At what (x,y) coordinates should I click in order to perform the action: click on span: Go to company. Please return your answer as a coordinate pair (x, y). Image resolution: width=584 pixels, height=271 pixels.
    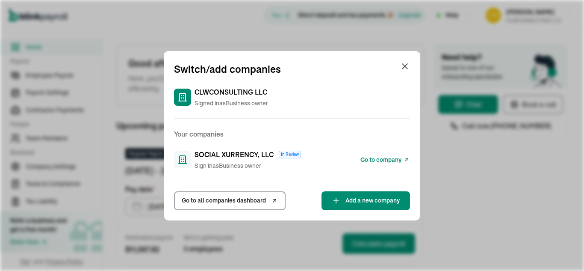
    Looking at the image, I should click on (381, 159).